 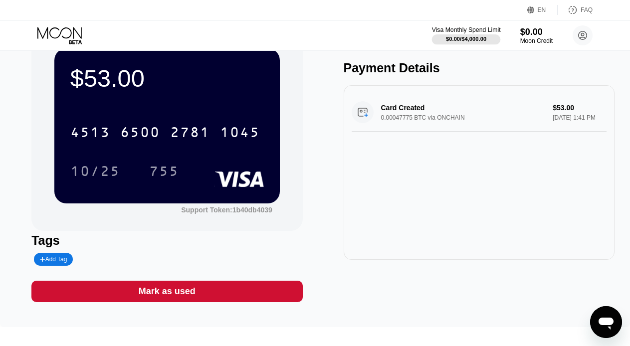 I want to click on div: Visa Monthly Spend Limit, so click(x=467, y=30).